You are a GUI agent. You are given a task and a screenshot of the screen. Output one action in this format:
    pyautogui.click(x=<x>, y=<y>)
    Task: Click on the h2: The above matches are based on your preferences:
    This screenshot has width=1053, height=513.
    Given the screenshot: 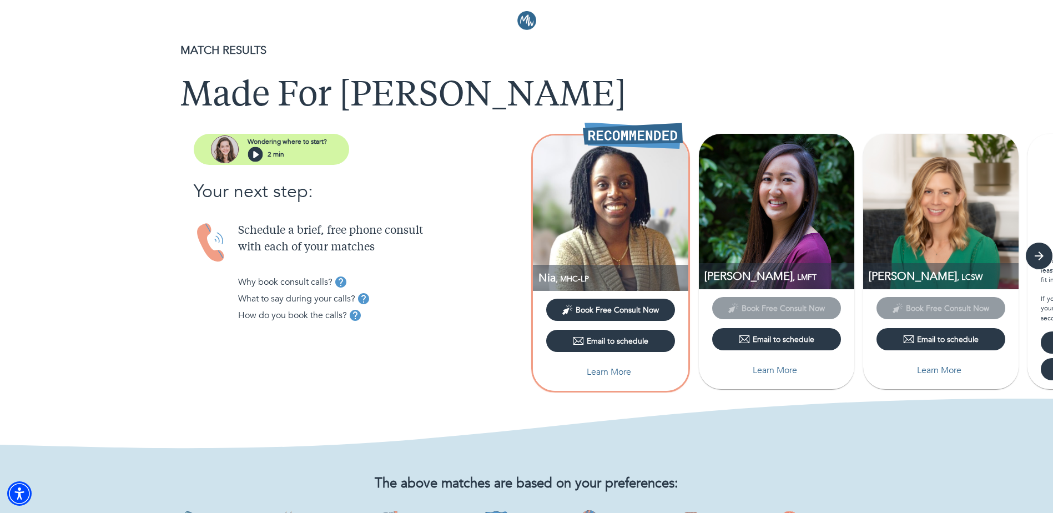 What is the action you would take?
    pyautogui.click(x=527, y=483)
    